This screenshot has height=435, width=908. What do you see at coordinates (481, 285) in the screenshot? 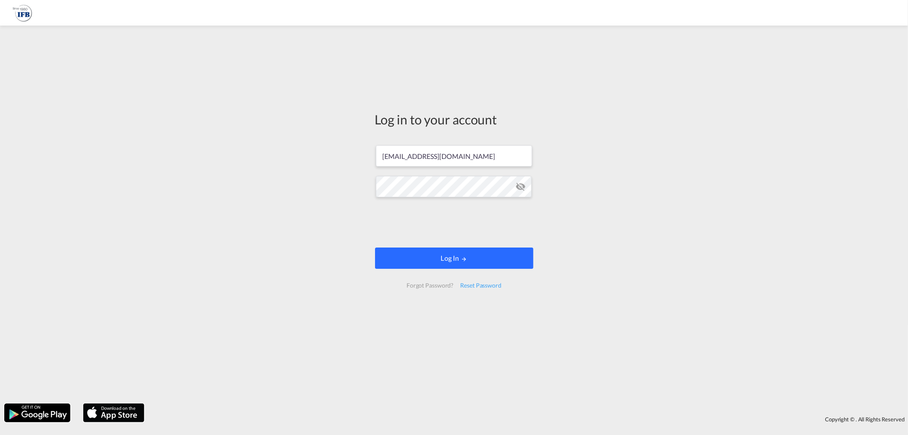
I see `div: Reset Password` at bounding box center [481, 285].